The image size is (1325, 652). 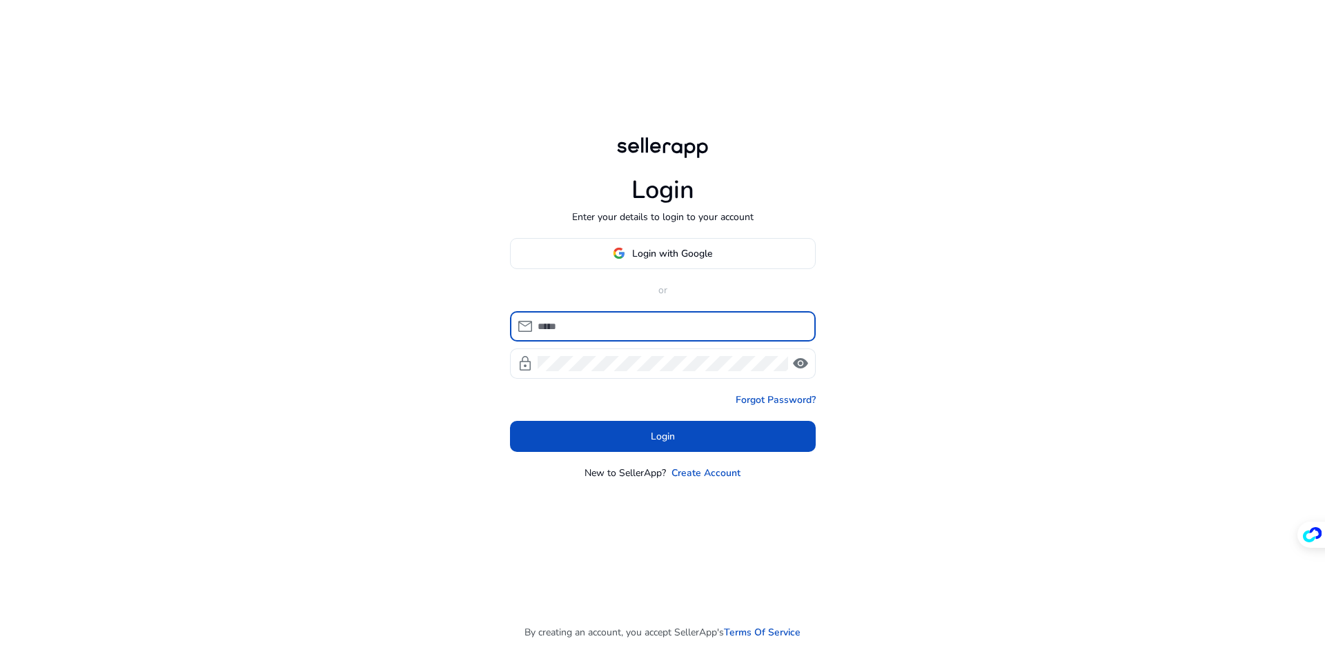 What do you see at coordinates (776, 400) in the screenshot?
I see `a: Forgot Password?` at bounding box center [776, 400].